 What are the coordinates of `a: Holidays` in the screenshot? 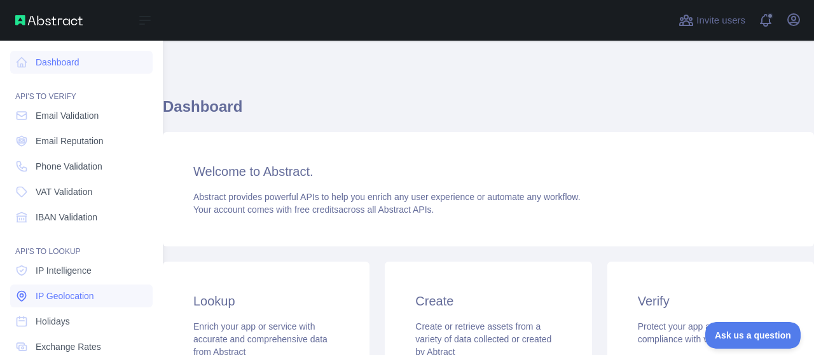 It's located at (81, 322).